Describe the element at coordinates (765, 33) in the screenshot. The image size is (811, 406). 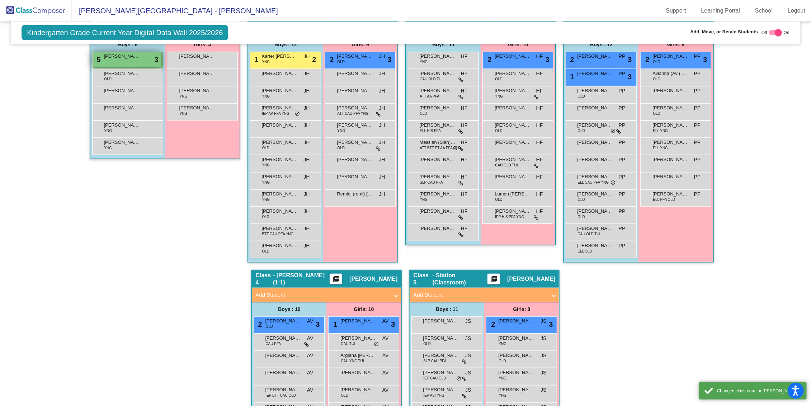
I see `span: Off` at that location.